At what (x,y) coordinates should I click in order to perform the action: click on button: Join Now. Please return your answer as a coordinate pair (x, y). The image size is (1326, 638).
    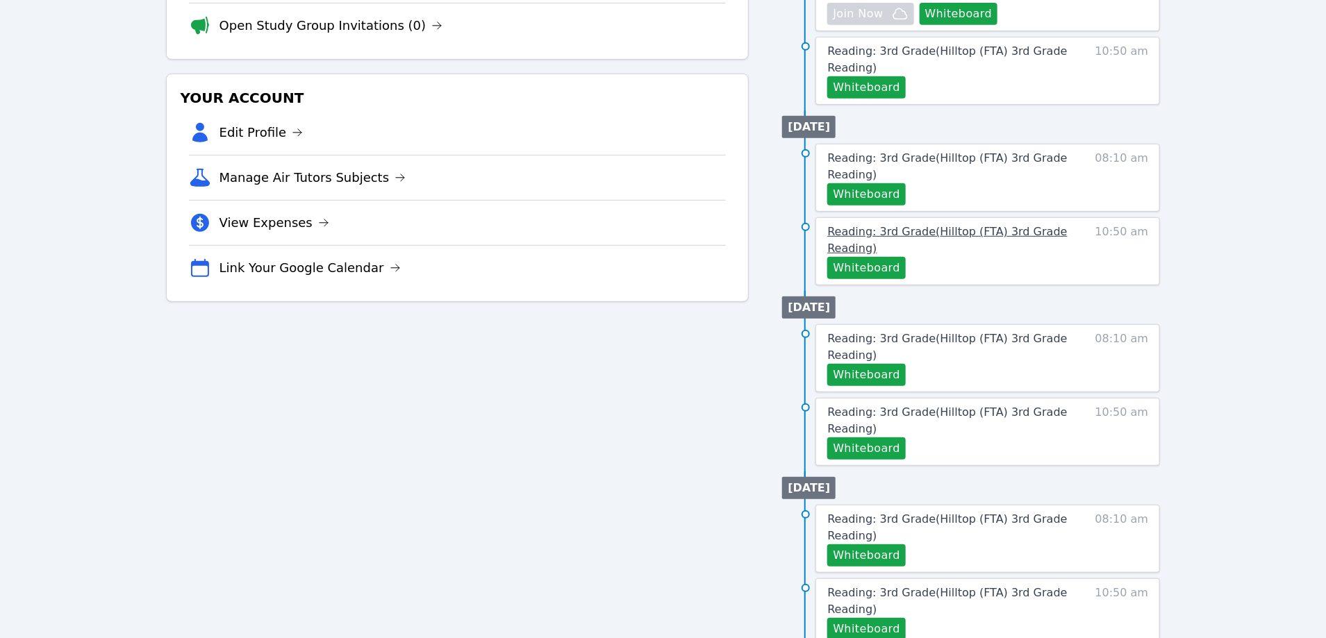
    Looking at the image, I should click on (870, 14).